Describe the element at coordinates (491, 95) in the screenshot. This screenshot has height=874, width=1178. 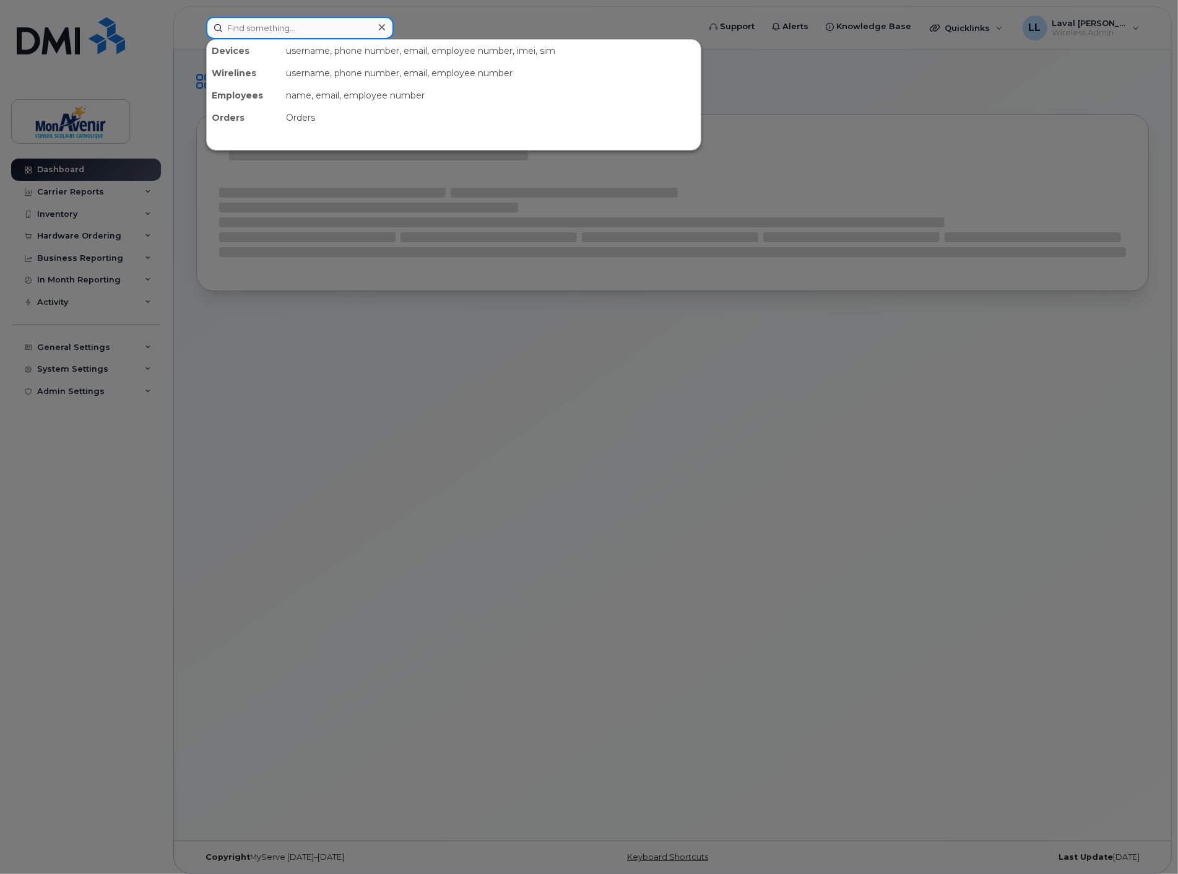
I see `div: name, email, employee number` at that location.